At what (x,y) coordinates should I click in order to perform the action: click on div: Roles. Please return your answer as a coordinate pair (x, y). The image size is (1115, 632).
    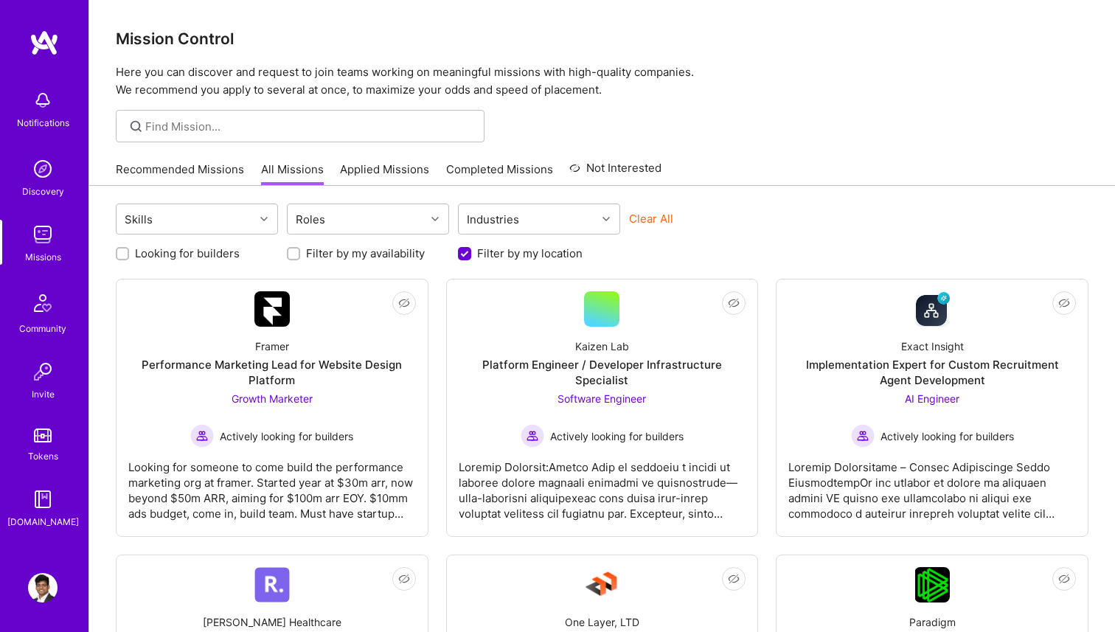
    Looking at the image, I should click on (310, 219).